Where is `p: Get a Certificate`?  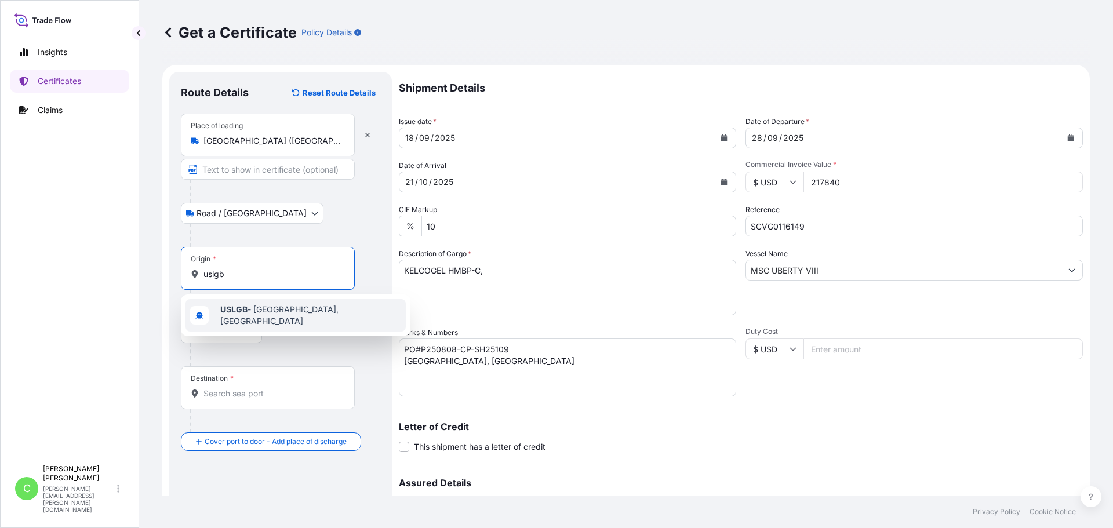 p: Get a Certificate is located at coordinates (230, 32).